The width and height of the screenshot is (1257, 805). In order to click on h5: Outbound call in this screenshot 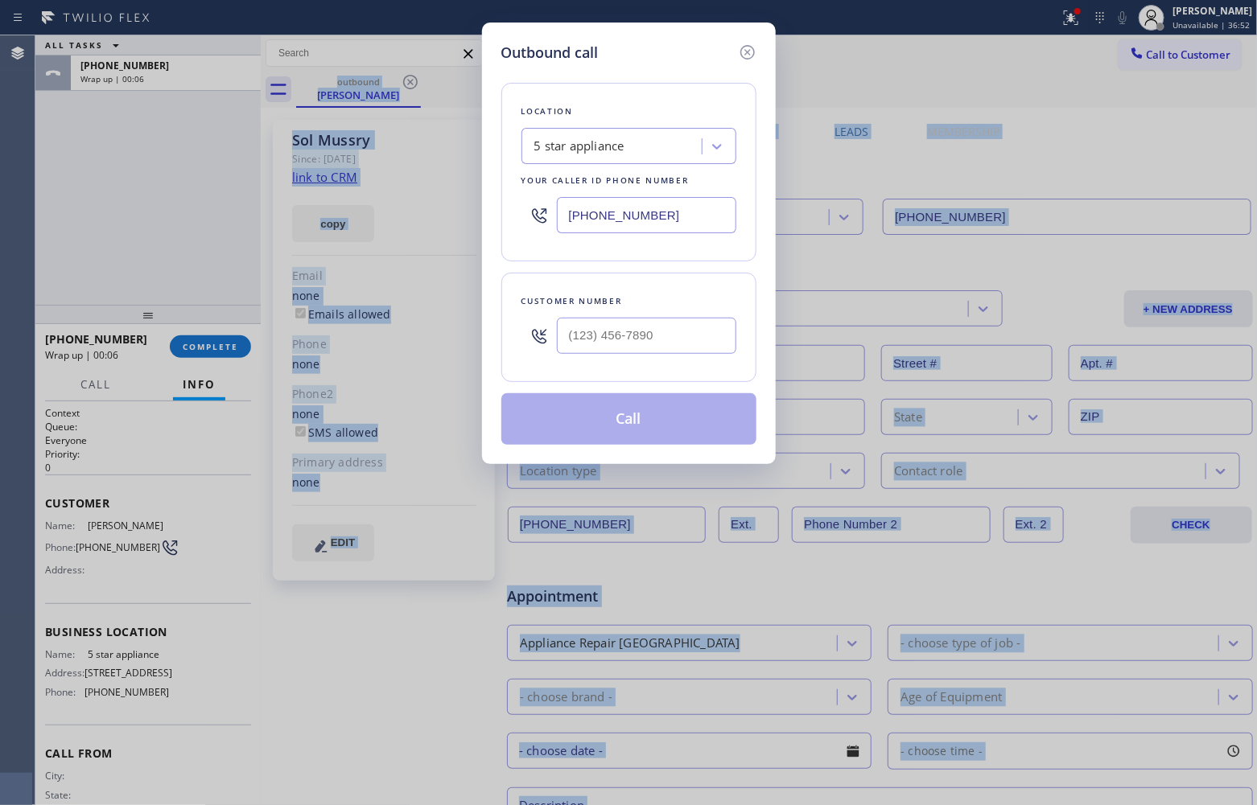, I will do `click(549, 52)`.